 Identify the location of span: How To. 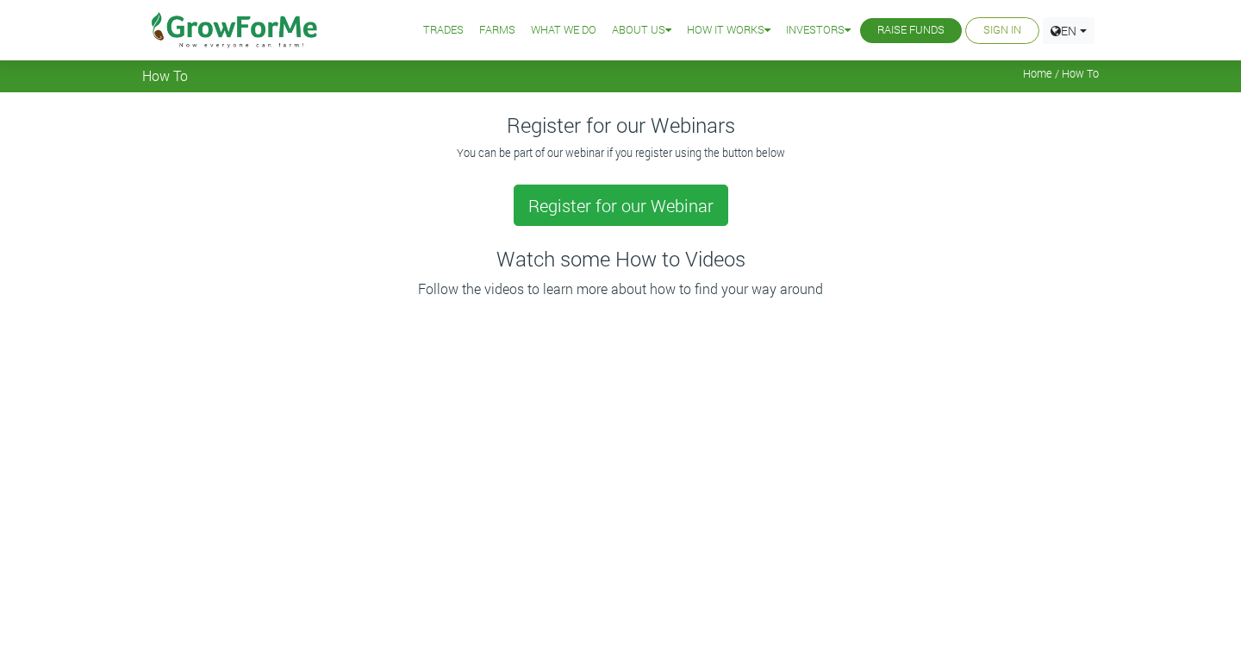
(165, 75).